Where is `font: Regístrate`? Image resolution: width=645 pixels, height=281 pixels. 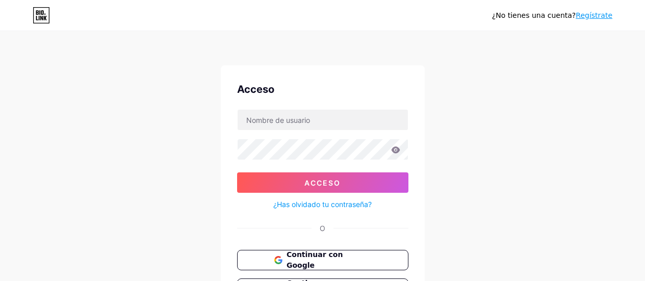
font: Regístrate is located at coordinates (594, 15).